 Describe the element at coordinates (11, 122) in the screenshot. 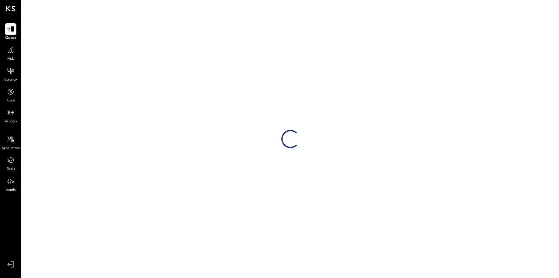

I see `span: Vendors` at that location.